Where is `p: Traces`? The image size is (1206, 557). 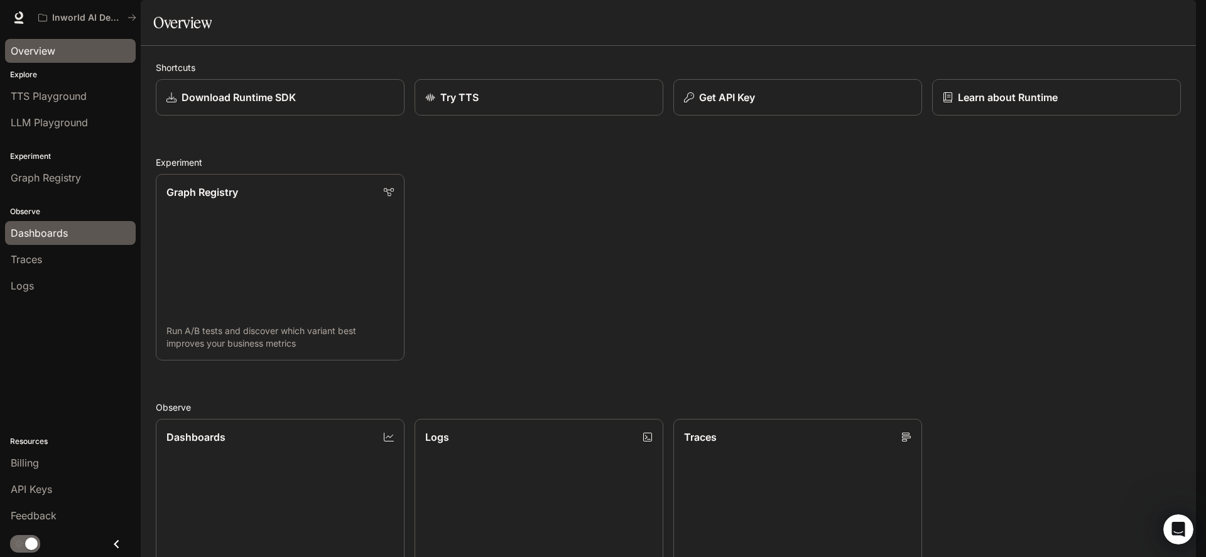
p: Traces is located at coordinates (701, 437).